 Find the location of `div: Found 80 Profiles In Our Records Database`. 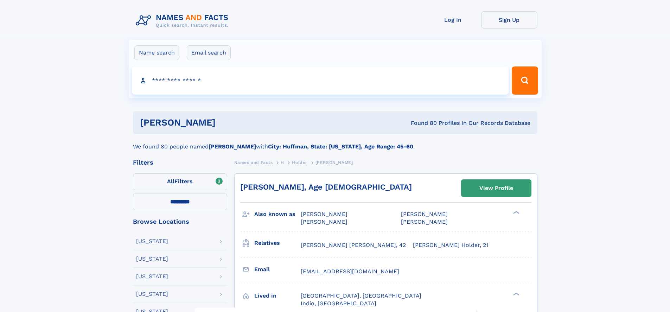

div: Found 80 Profiles In Our Records Database is located at coordinates (422, 123).